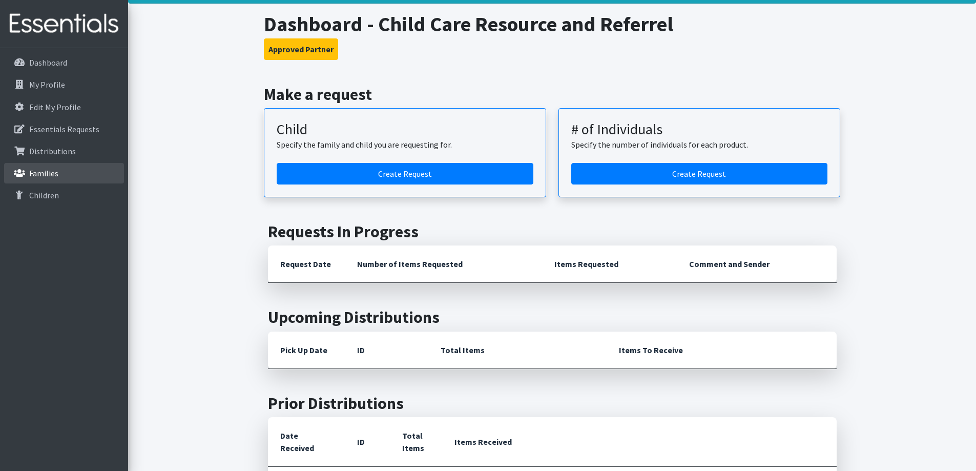 Image resolution: width=976 pixels, height=471 pixels. I want to click on p: Dashboard, so click(48, 62).